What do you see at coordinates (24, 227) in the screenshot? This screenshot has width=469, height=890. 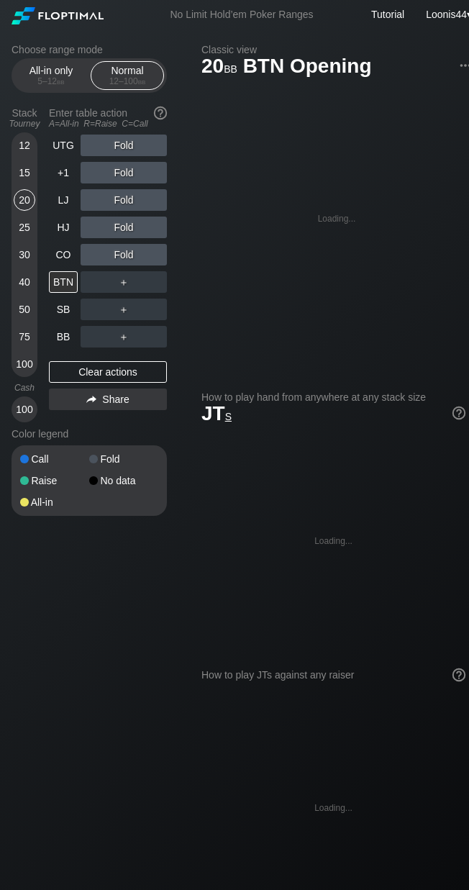 I see `div: 25` at bounding box center [24, 227].